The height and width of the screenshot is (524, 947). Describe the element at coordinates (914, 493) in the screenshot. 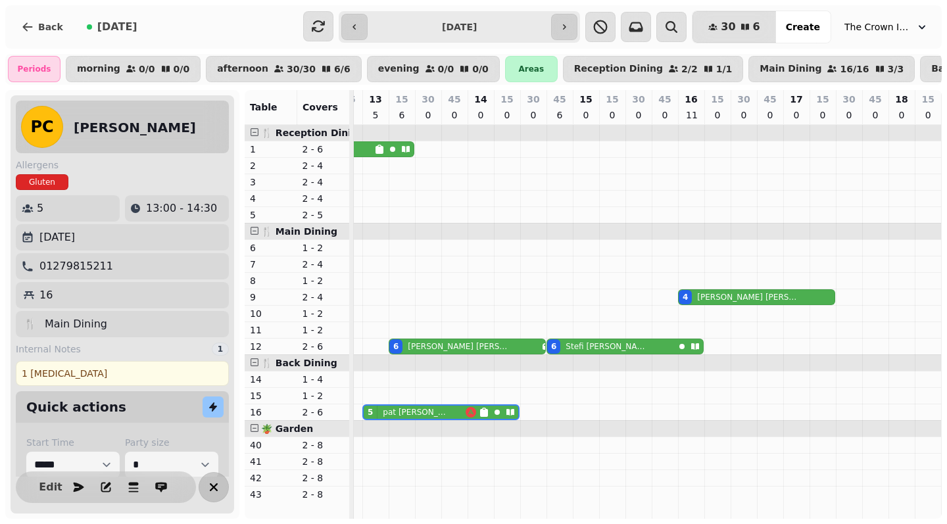

I see `div: Chat Widget` at that location.